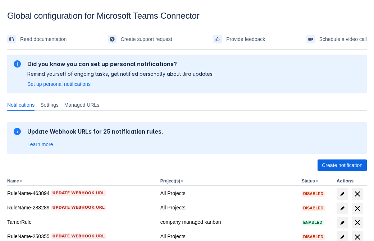 The image size is (374, 241). What do you see at coordinates (218, 39) in the screenshot?
I see `span: feedback` at bounding box center [218, 39].